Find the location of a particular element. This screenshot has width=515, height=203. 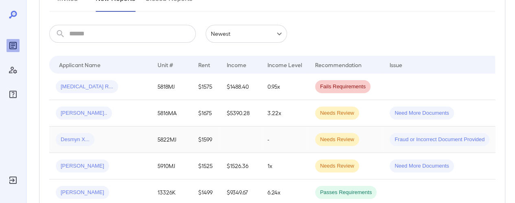

td: 5822MJ is located at coordinates (171, 140).